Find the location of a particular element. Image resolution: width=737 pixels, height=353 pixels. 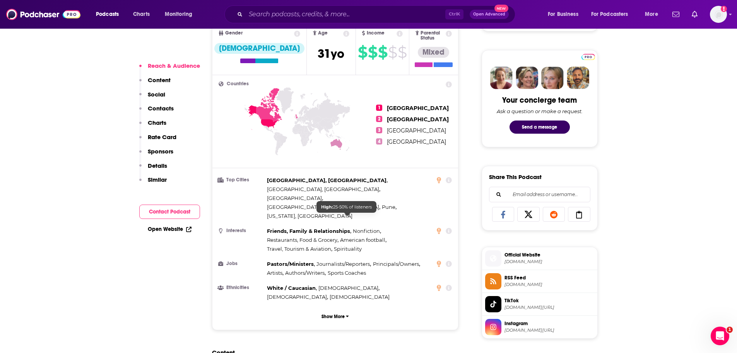

span: Ctrl K is located at coordinates (454, 14).